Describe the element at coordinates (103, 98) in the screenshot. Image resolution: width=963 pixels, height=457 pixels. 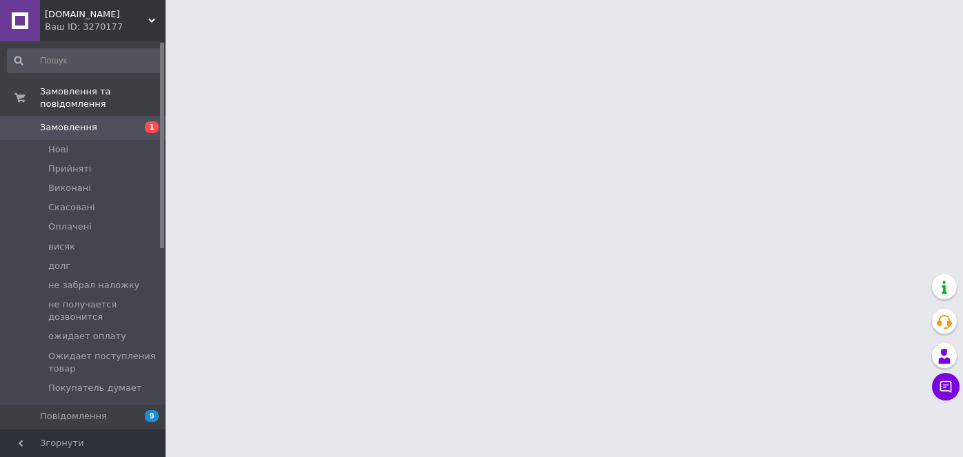
I see `span: Замовлення та повідомлення` at that location.